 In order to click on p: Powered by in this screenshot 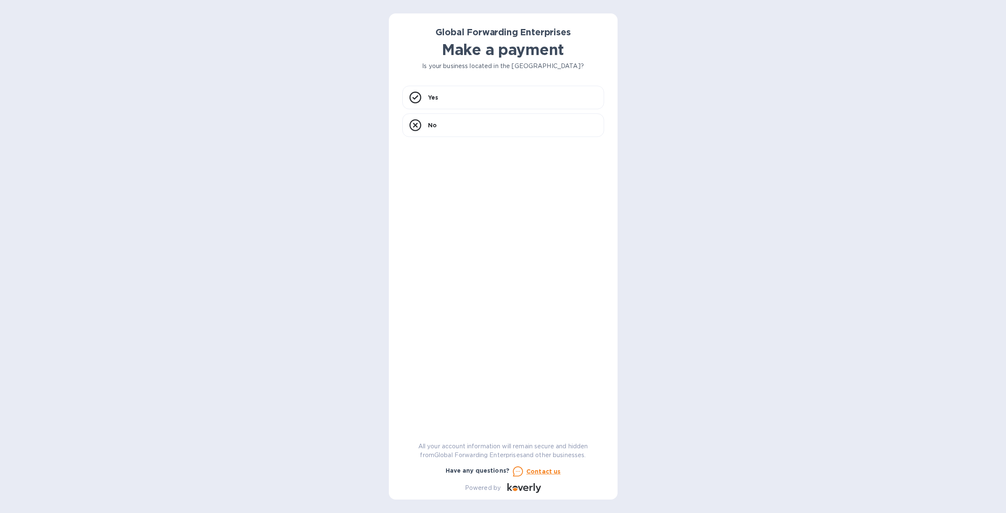, I will do `click(483, 488)`.